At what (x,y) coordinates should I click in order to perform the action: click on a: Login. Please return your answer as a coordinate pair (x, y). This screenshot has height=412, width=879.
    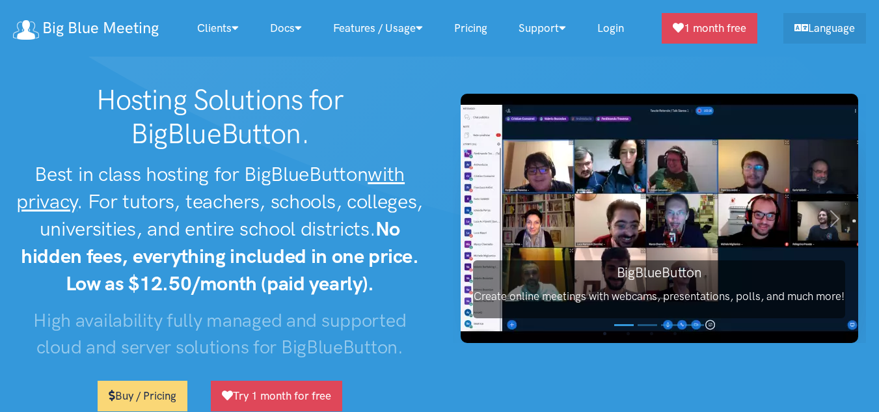
    Looking at the image, I should click on (610, 28).